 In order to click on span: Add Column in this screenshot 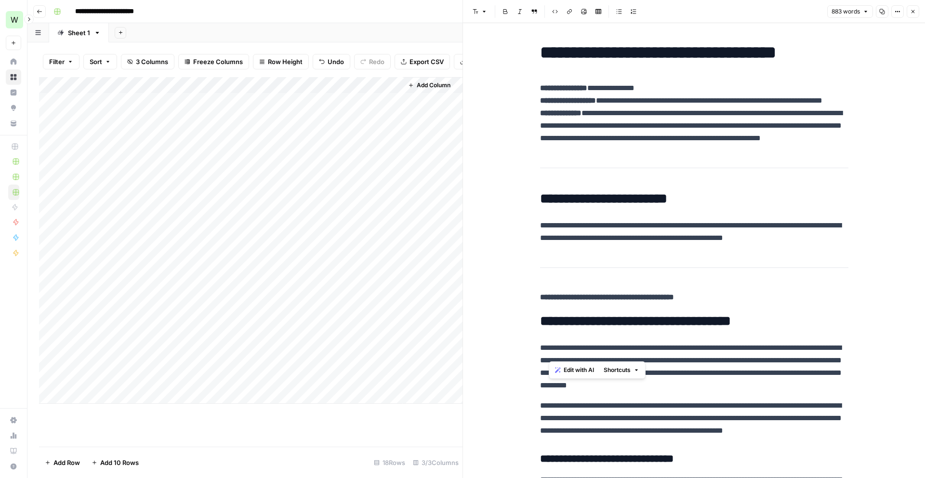, I will do `click(434, 85)`.